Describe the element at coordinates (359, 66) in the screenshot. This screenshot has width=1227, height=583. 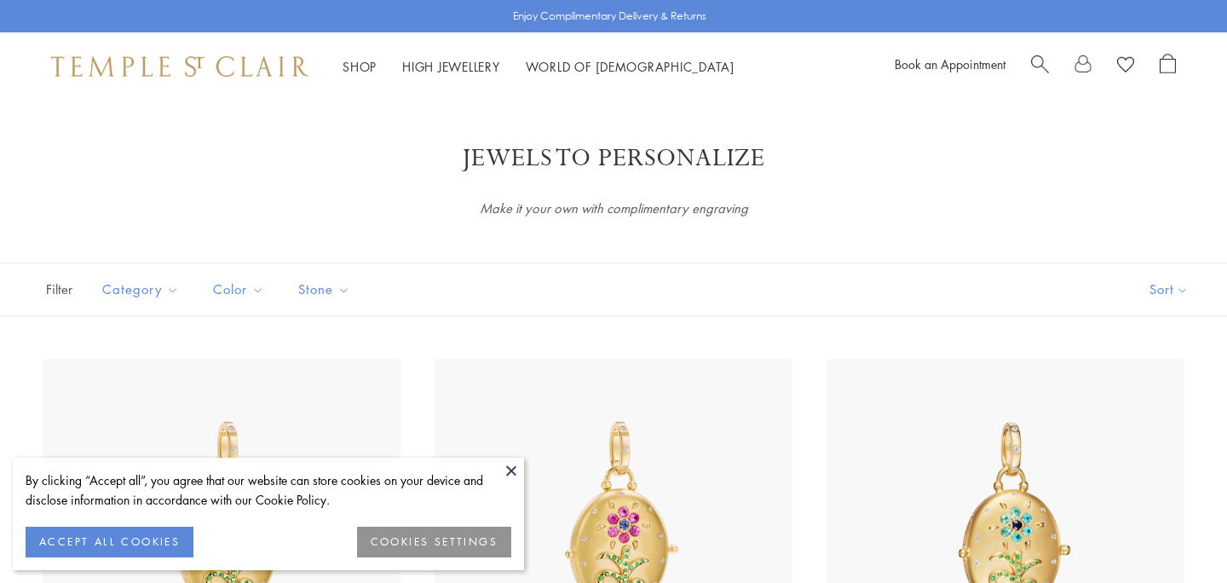
I see `a: ShopShop` at that location.